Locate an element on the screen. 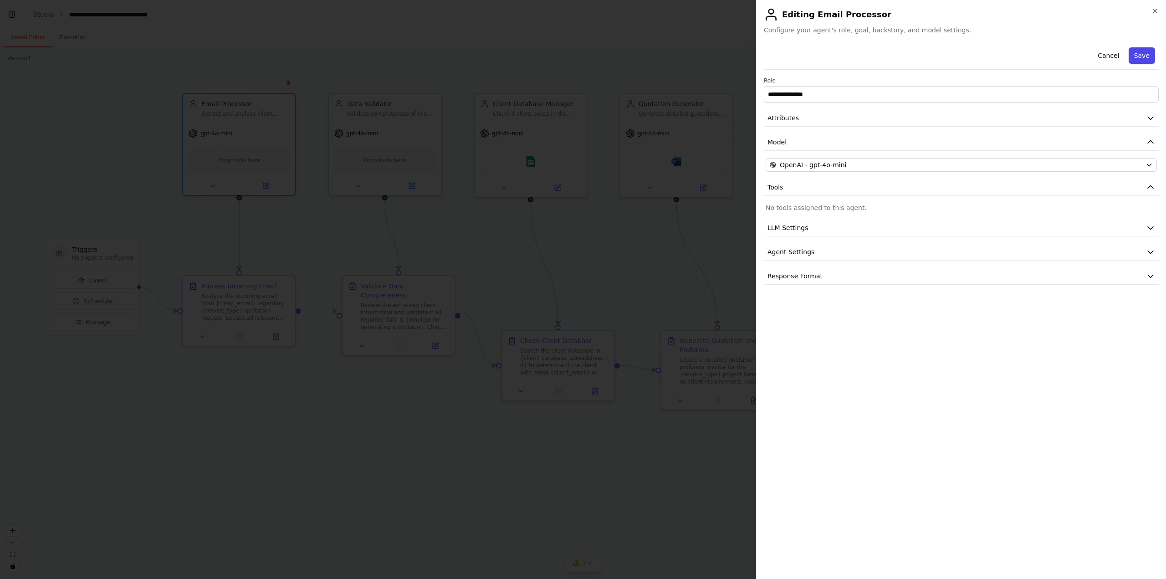  button: Cancel is located at coordinates (1108, 56).